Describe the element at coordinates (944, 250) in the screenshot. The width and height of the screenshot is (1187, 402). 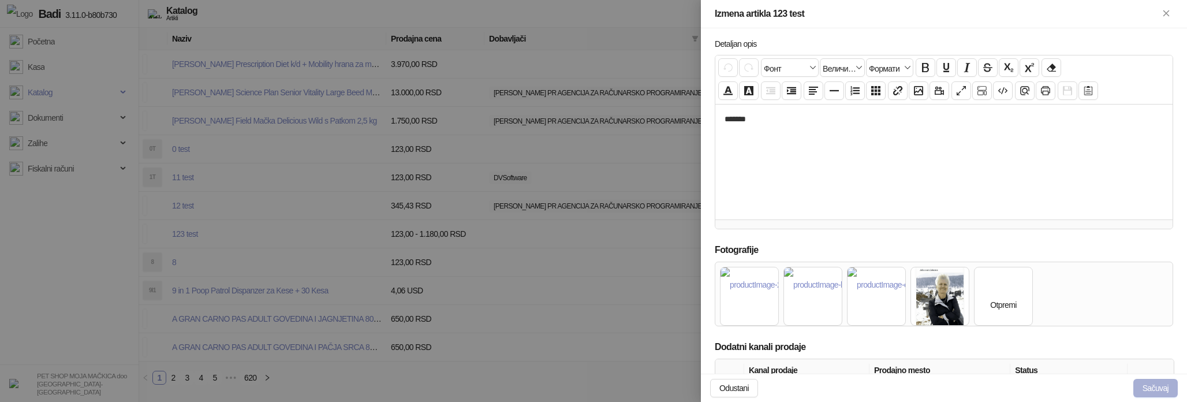
I see `h5: Fotografije` at that location.